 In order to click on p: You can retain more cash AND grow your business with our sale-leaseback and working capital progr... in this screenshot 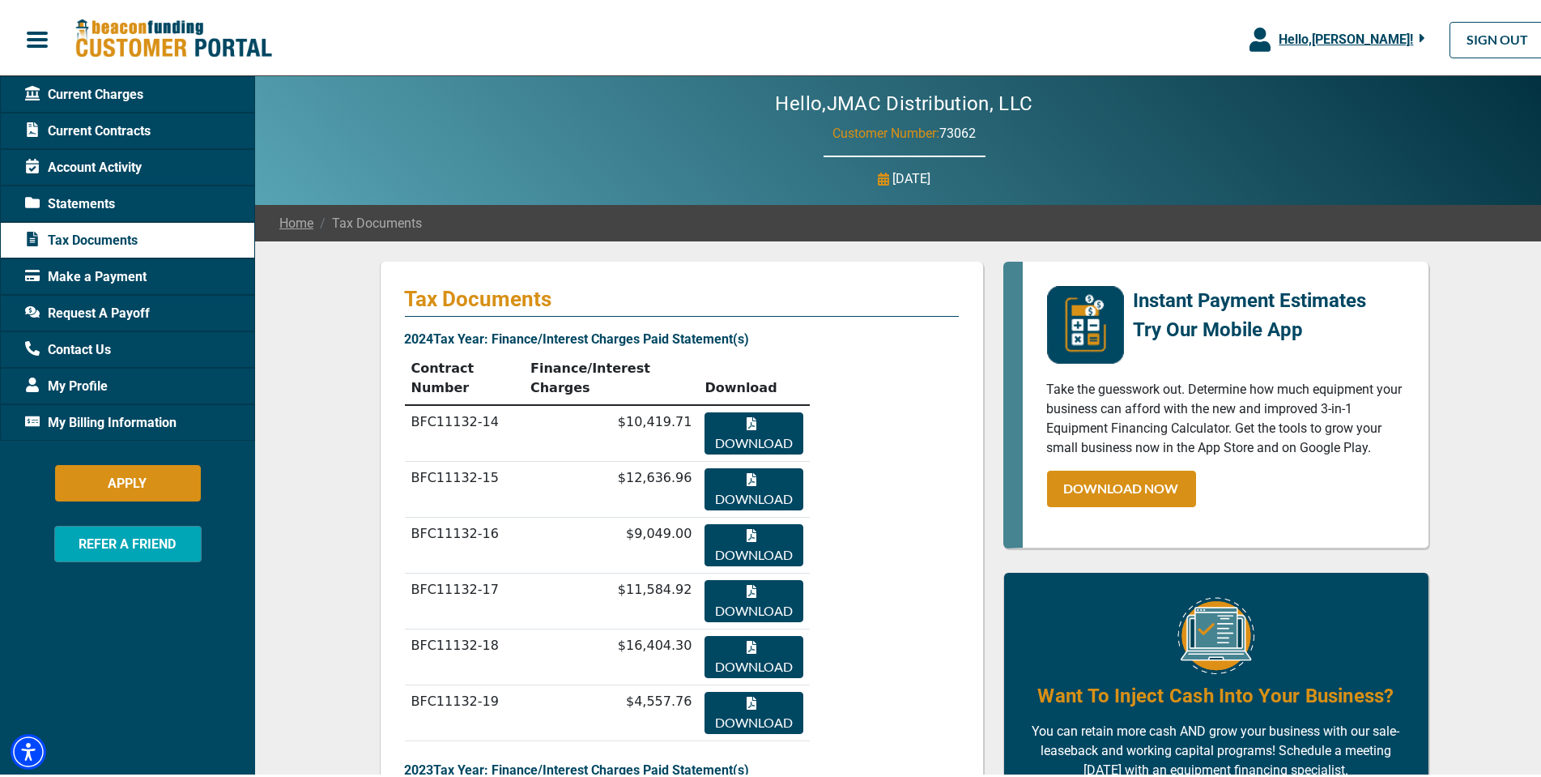, I will do `click(1217, 748)`.